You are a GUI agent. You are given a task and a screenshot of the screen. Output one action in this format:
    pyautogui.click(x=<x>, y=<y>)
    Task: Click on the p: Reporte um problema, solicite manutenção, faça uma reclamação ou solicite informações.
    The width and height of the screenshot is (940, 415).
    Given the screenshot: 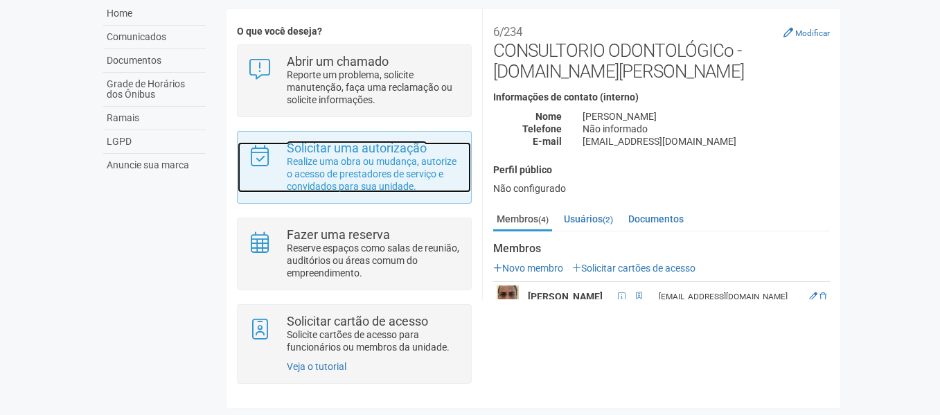 What is the action you would take?
    pyautogui.click(x=373, y=87)
    